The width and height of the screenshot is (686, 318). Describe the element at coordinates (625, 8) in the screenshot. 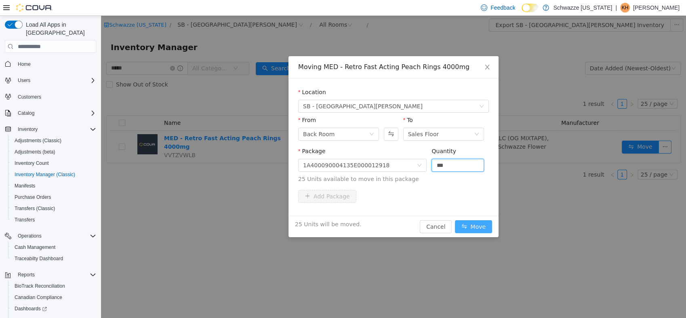

I see `span: KH` at that location.